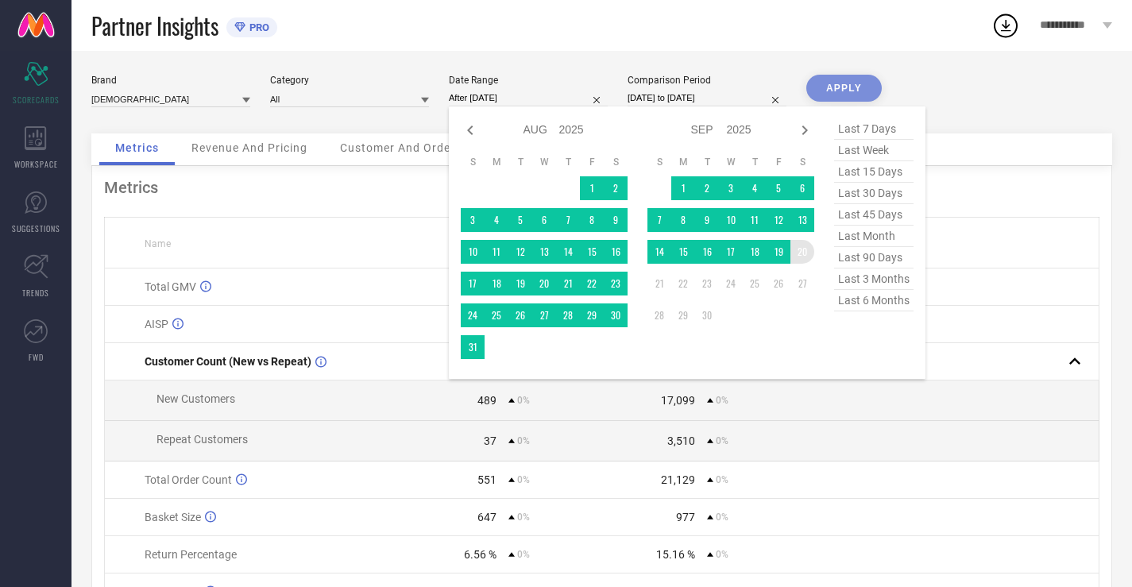 Image resolution: width=1132 pixels, height=587 pixels. I want to click on span: Customer Count (New vs Repeat), so click(228, 361).